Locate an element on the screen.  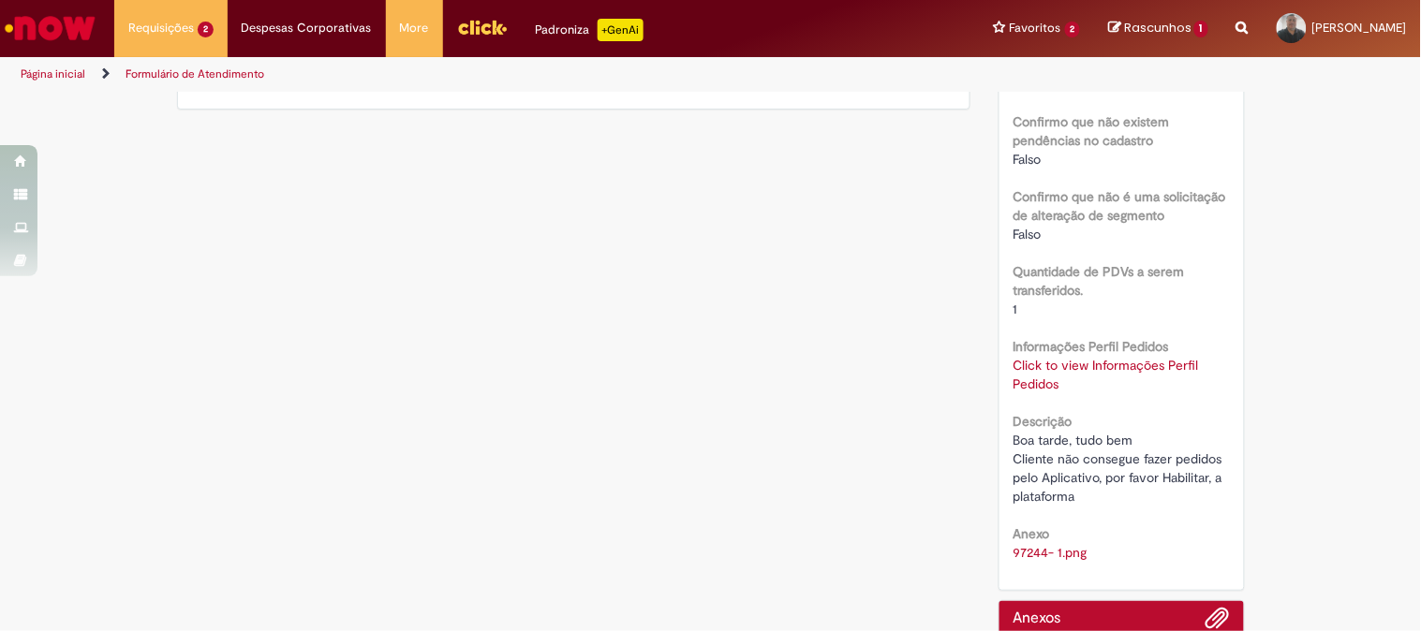
a: Download de 97244- 1.png is located at coordinates (1050, 553).